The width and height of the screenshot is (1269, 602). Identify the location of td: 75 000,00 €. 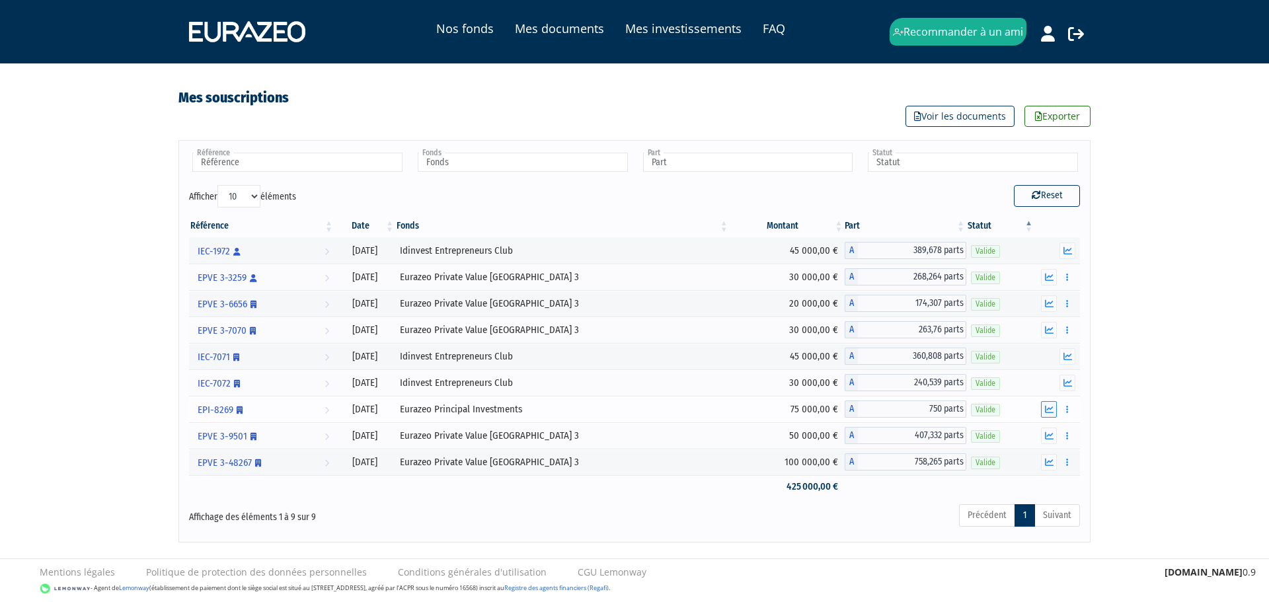
(787, 409).